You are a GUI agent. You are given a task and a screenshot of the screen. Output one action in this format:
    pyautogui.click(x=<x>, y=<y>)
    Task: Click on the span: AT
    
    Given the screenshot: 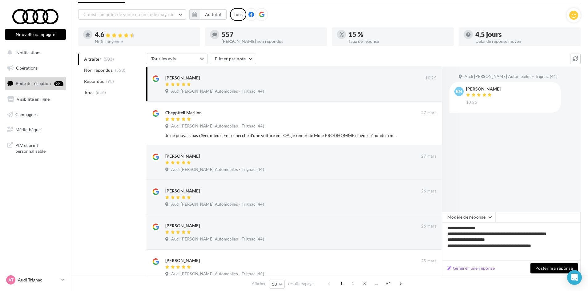 What is the action you would take?
    pyautogui.click(x=11, y=280)
    